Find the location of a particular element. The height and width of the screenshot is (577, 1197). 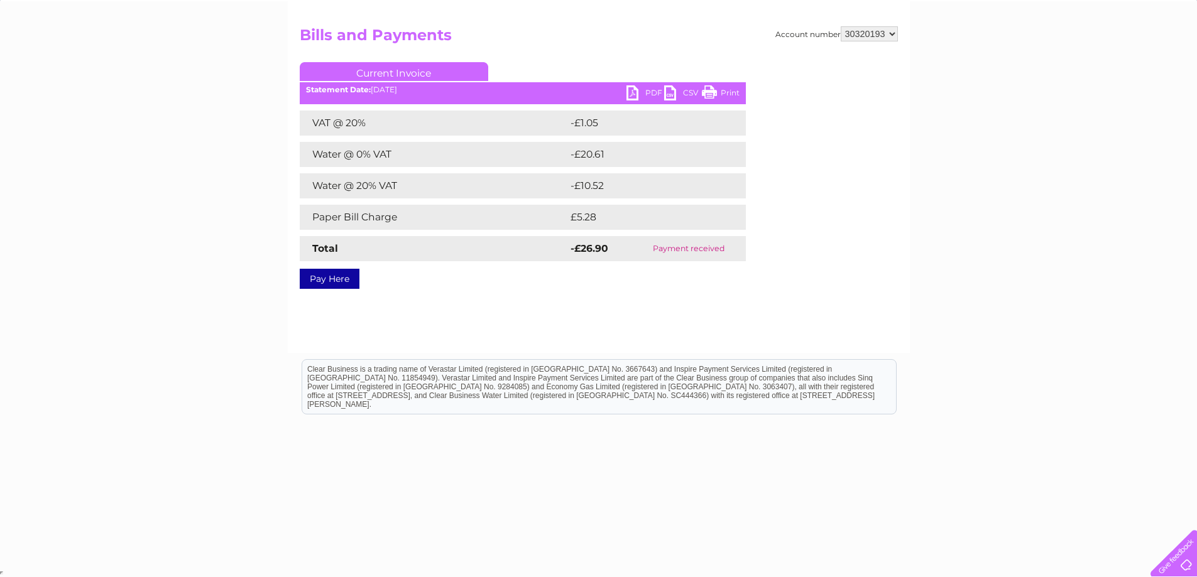

a: Telecoms is located at coordinates (1061, 58).